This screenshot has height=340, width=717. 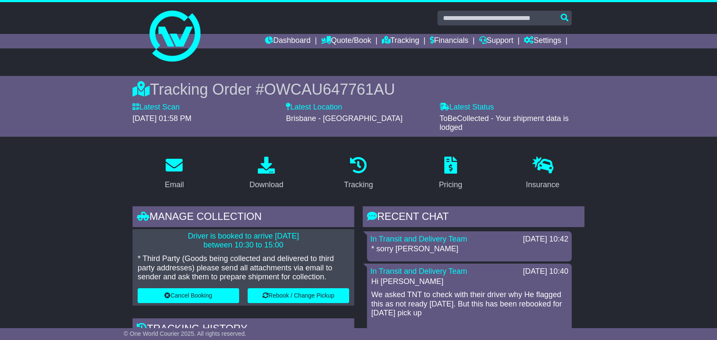 What do you see at coordinates (450, 174) in the screenshot?
I see `a: Pricing` at bounding box center [450, 174].